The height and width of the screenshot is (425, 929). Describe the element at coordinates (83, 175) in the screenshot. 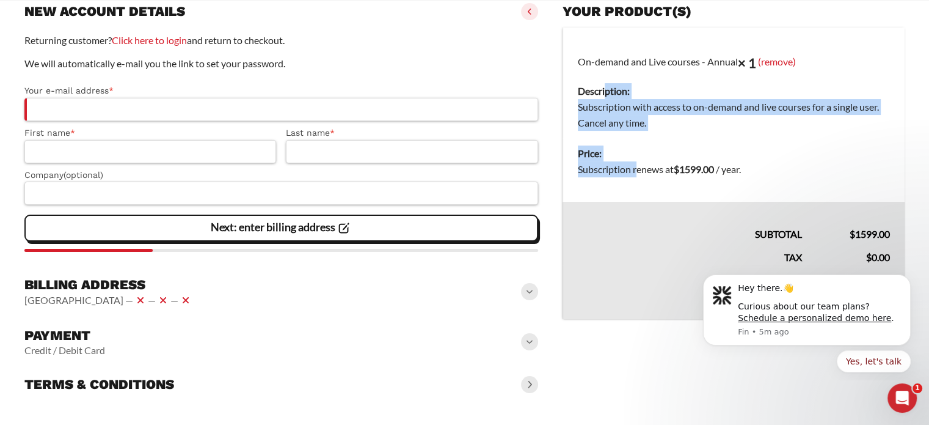

I see `span: (optional)` at that location.